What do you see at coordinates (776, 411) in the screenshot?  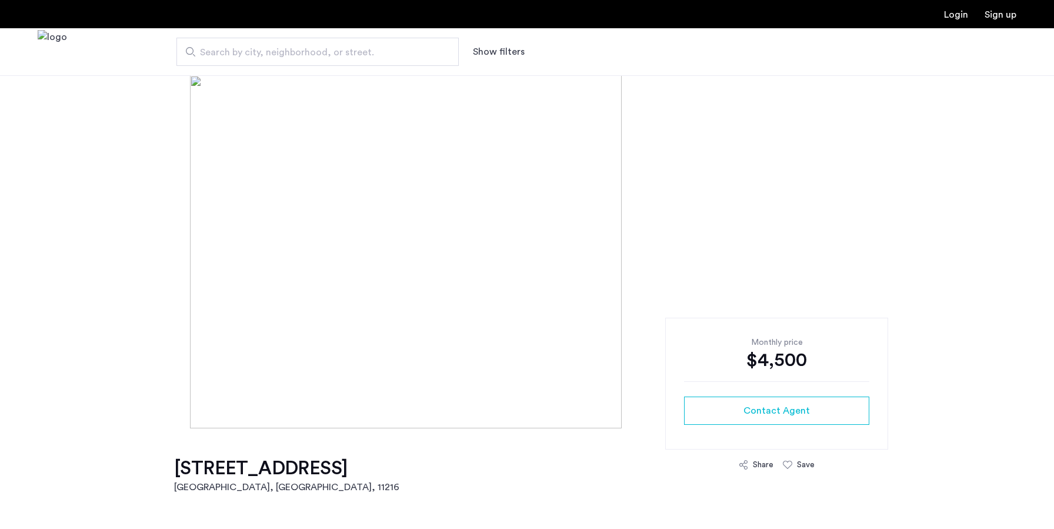 I see `button: button` at bounding box center [776, 411].